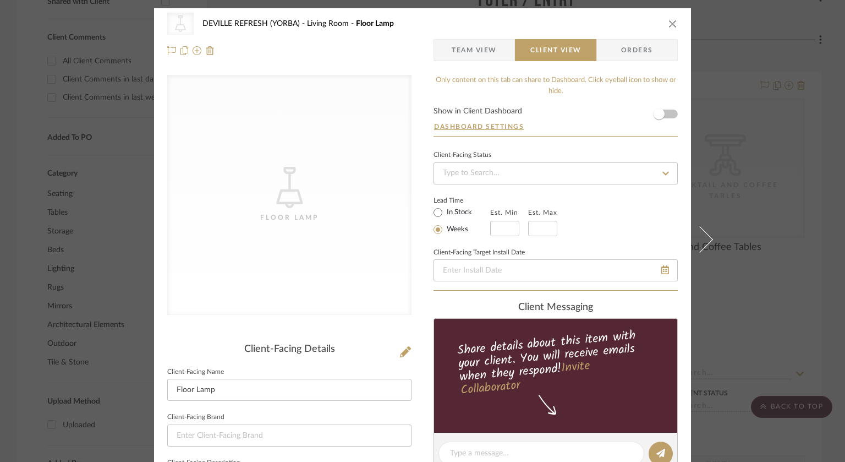 The width and height of the screenshot is (845, 462). I want to click on span: Floor Lamp, so click(375, 24).